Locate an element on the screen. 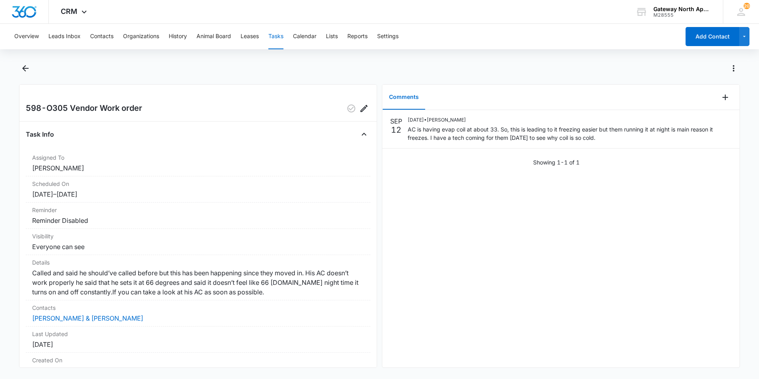  dt: Created On is located at coordinates (198, 360).